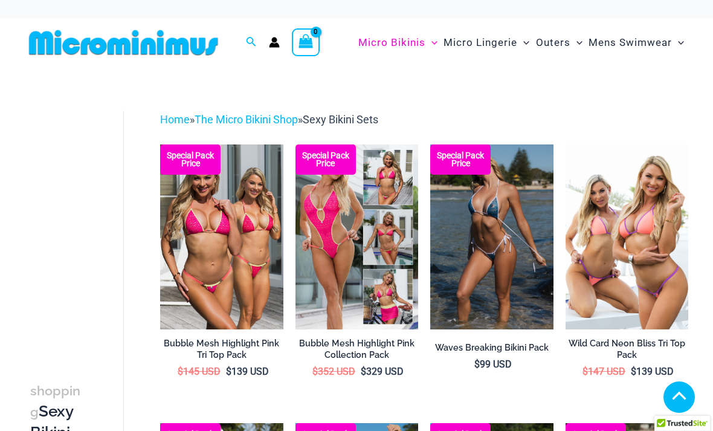  I want to click on a: Micro LingerieMenu ToggleMenu Toggle, so click(486, 42).